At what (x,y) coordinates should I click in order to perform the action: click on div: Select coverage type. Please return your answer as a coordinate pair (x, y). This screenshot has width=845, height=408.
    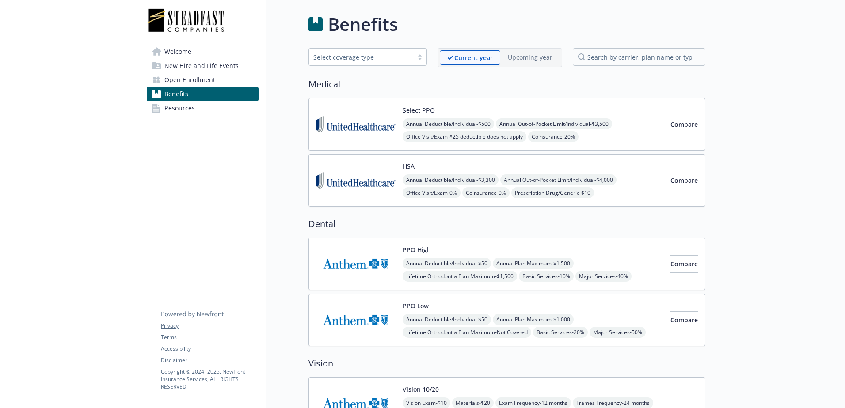
    Looking at the image, I should click on (361, 57).